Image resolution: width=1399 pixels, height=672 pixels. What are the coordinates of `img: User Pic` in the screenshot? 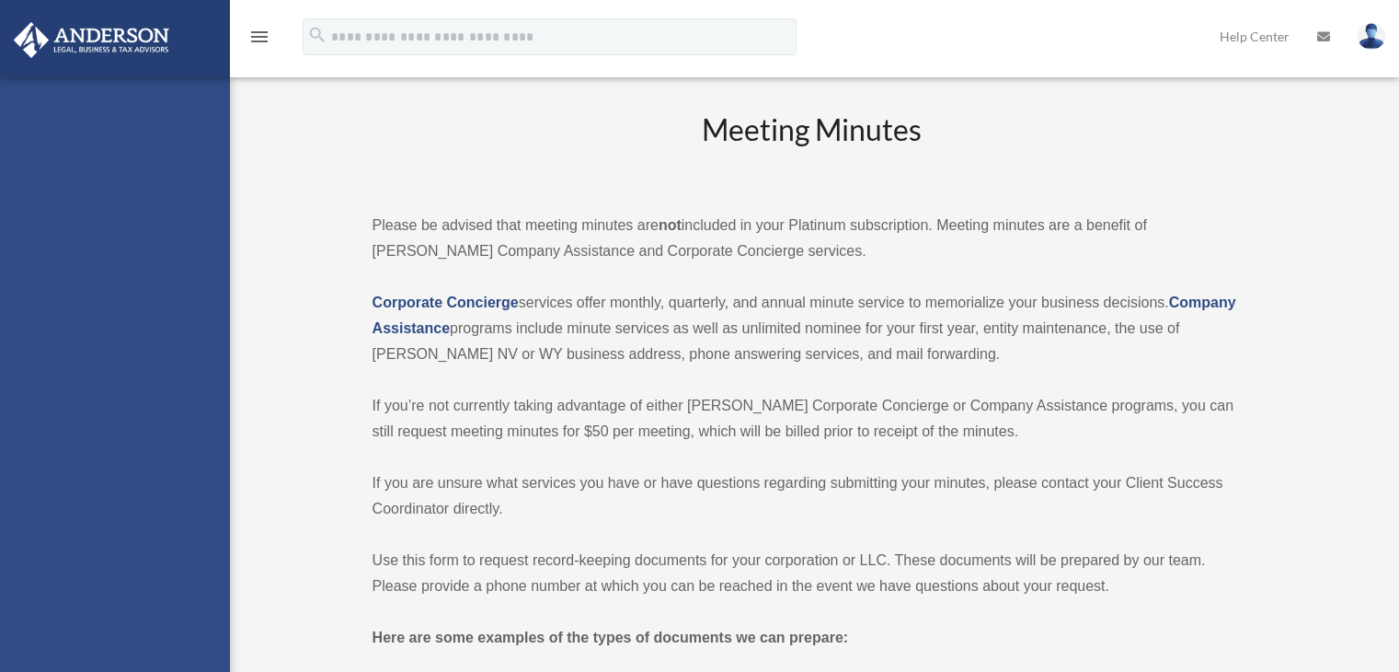 It's located at (1372, 36).